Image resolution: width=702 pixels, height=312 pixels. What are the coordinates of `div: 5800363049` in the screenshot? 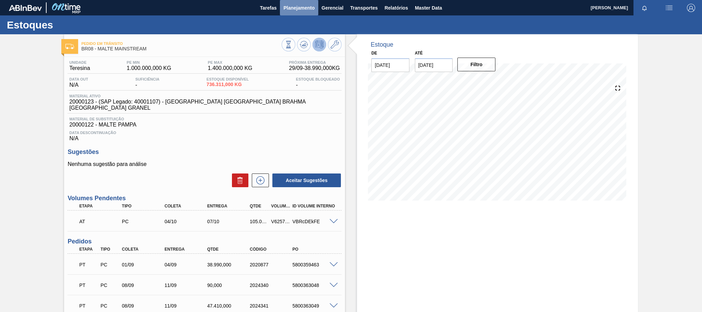 It's located at (315, 306).